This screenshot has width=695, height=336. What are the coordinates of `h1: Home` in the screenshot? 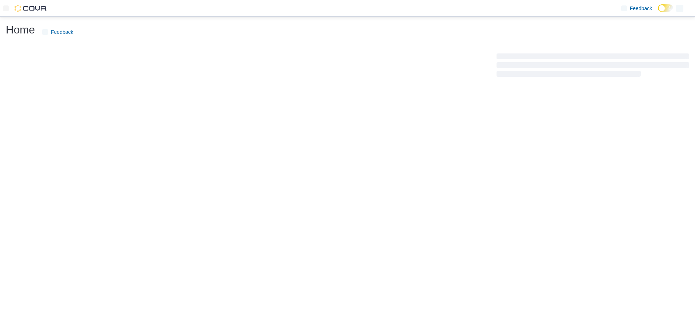 It's located at (20, 30).